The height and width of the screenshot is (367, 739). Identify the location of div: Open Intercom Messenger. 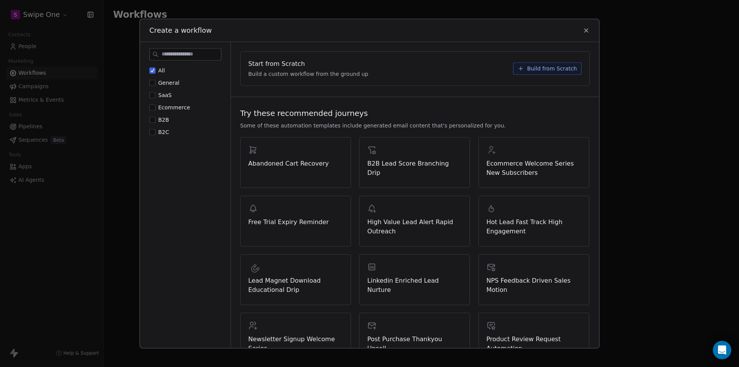
(722, 350).